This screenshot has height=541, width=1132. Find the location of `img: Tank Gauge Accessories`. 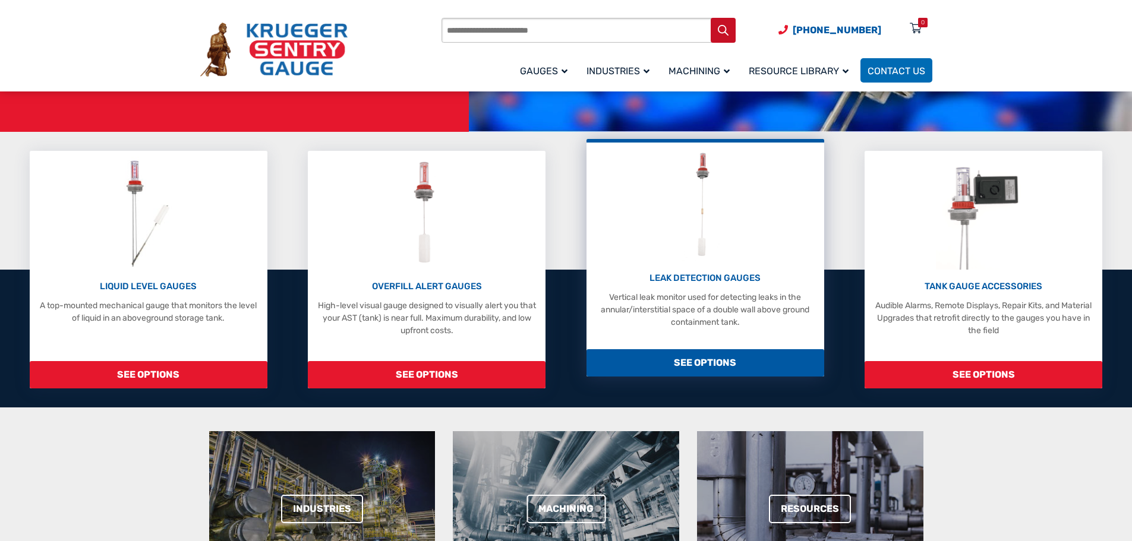

img: Tank Gauge Accessories is located at coordinates (983, 213).